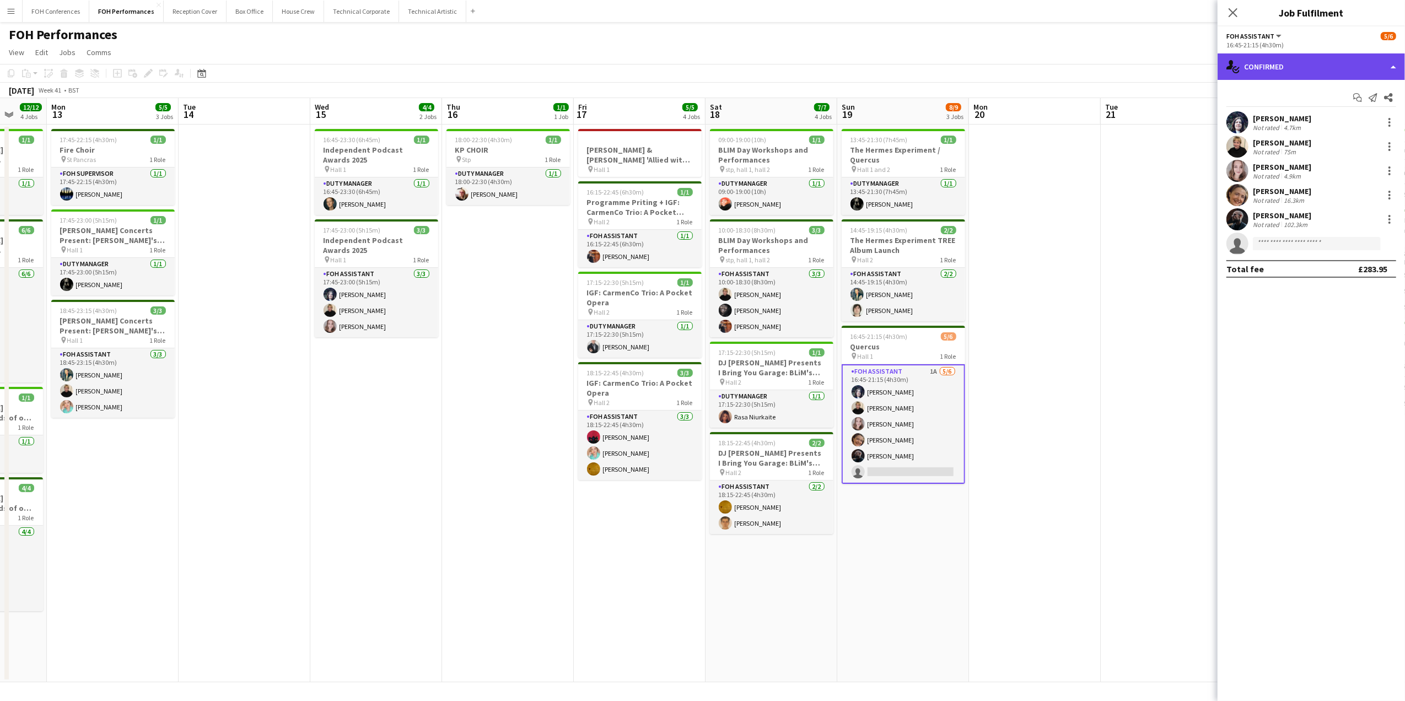 This screenshot has width=1405, height=701. I want to click on button: Box Office, so click(250, 11).